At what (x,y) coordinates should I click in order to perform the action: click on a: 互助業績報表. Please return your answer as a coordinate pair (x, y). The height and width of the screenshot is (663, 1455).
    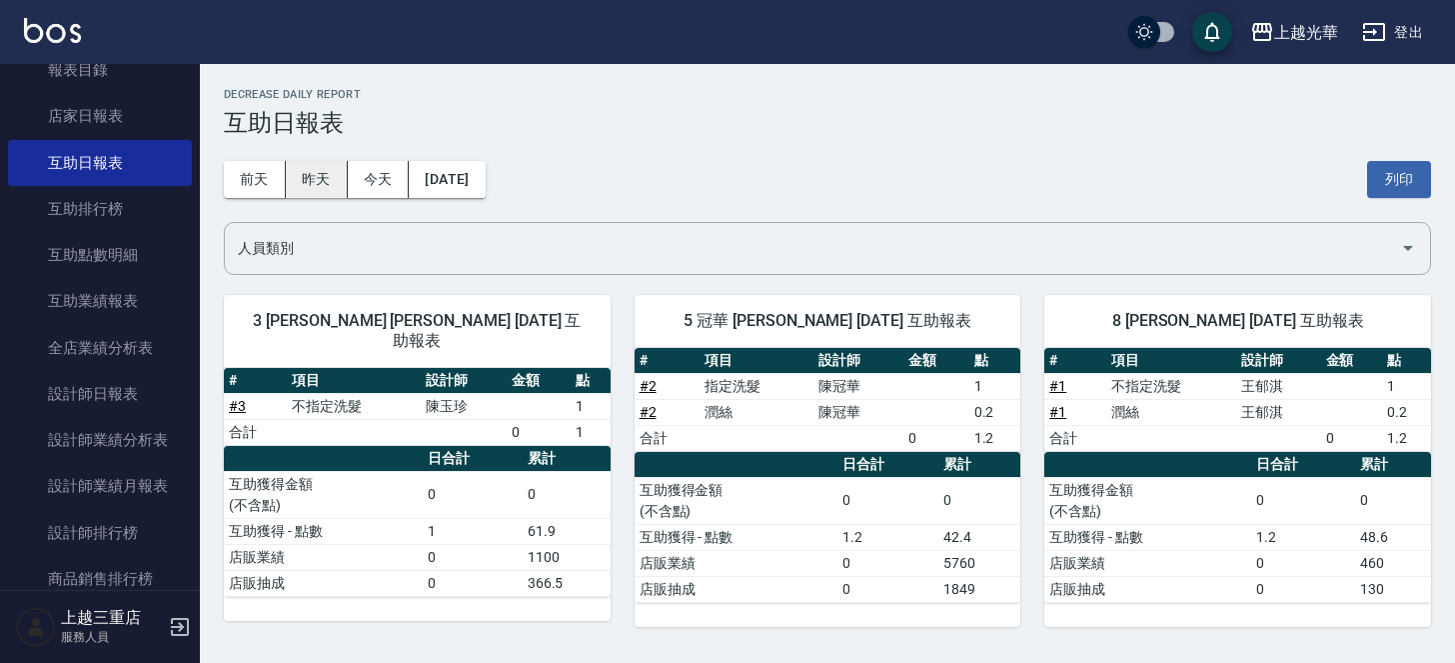
    Looking at the image, I should click on (100, 301).